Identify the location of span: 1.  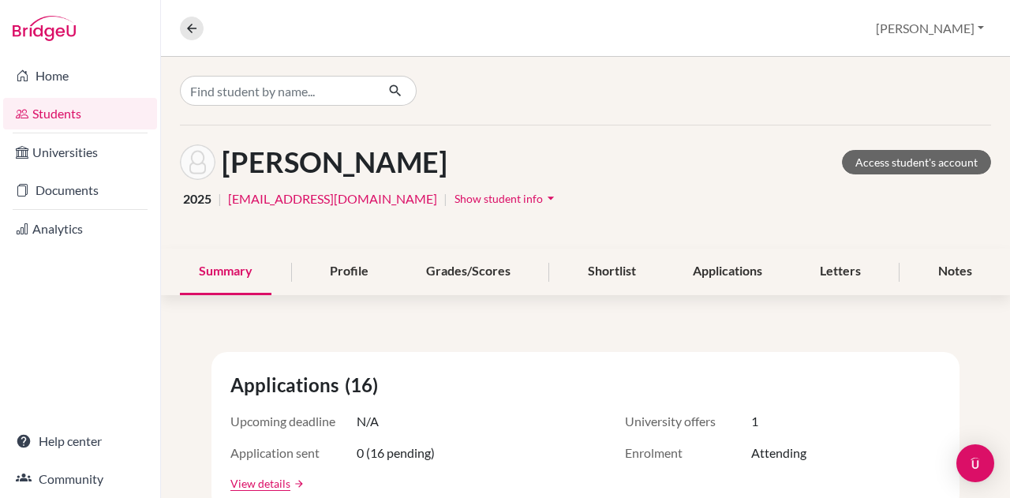
(755, 422).